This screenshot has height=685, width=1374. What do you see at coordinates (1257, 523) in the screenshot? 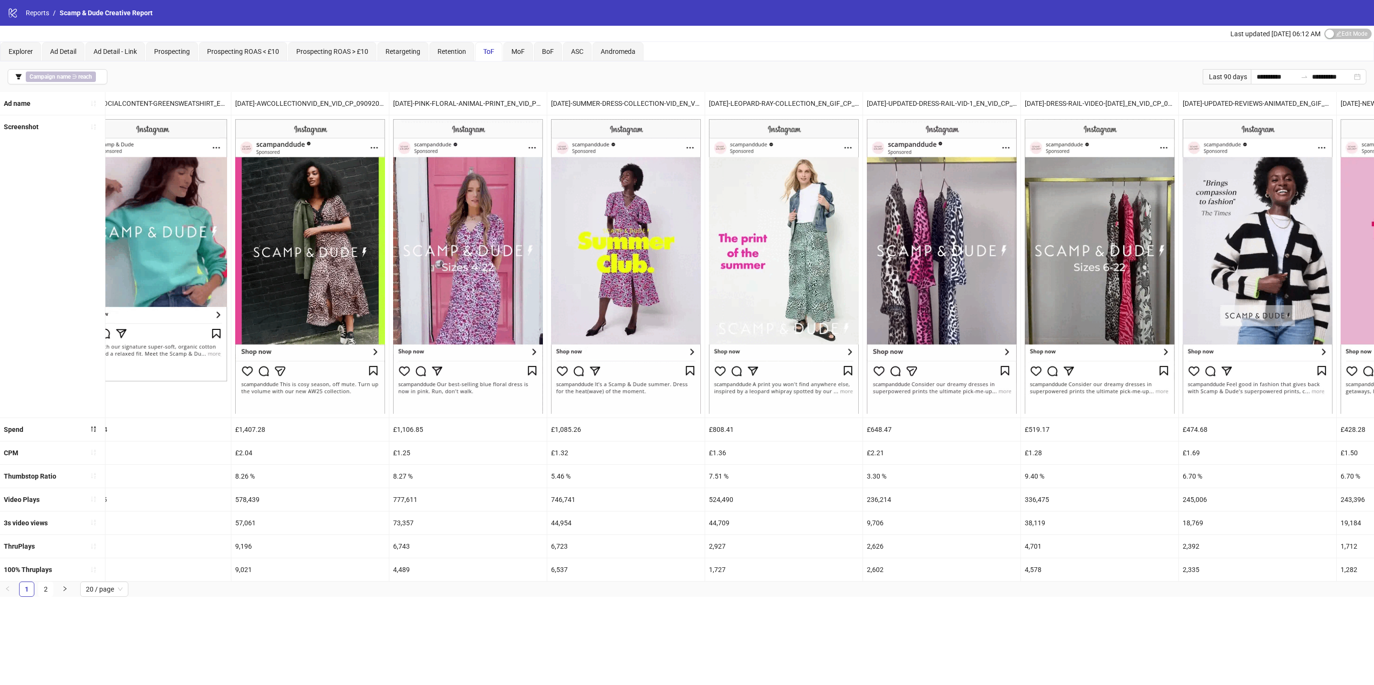
I see `div: 18,769` at bounding box center [1257, 523].